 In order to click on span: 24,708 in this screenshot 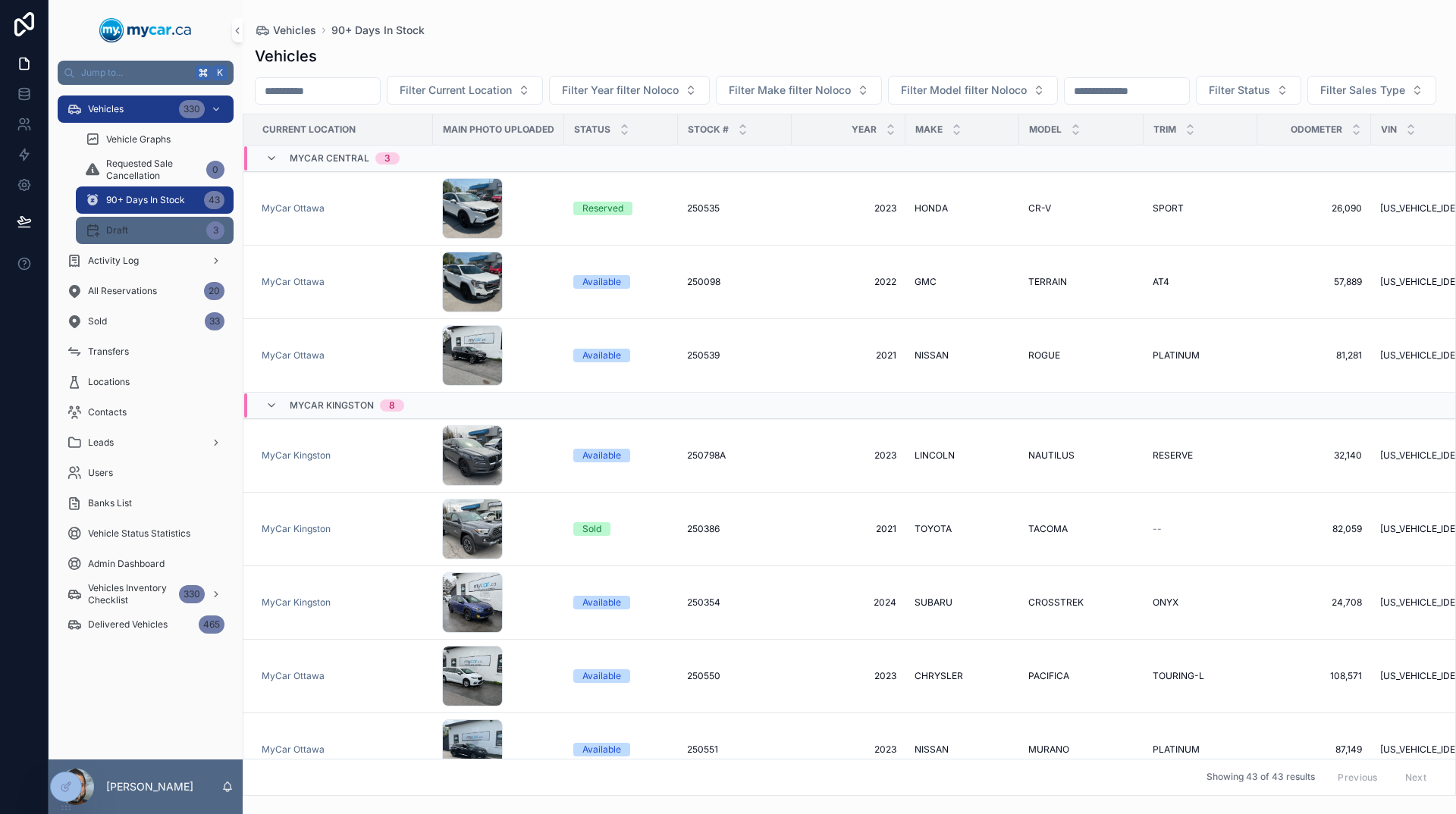, I will do `click(1314, 602)`.